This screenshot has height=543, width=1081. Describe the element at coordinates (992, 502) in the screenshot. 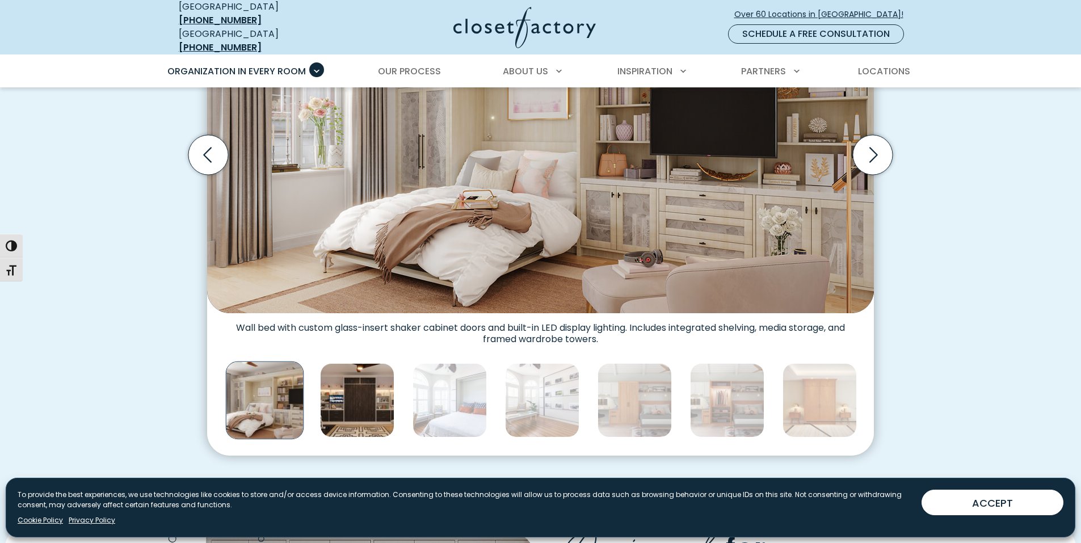

I see `button: ACCEPT` at that location.